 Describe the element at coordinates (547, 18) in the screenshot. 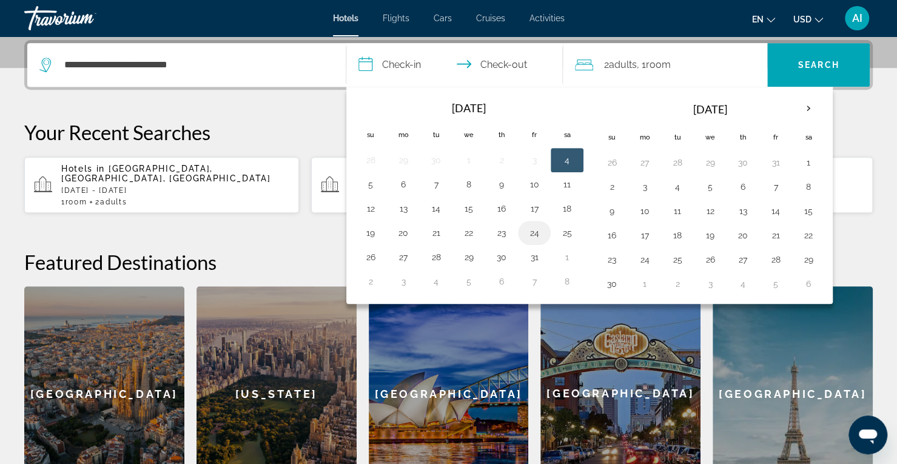

I see `span: Activities` at that location.